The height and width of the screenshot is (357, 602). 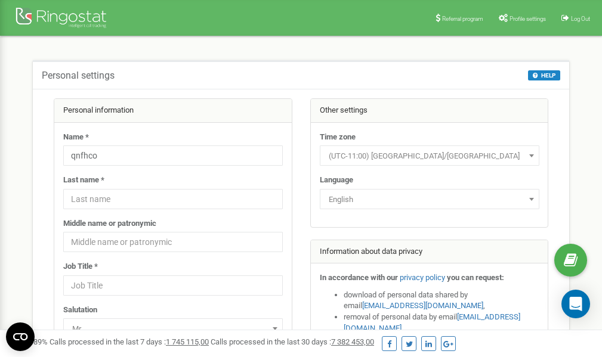 I want to click on label: Name *, so click(x=76, y=137).